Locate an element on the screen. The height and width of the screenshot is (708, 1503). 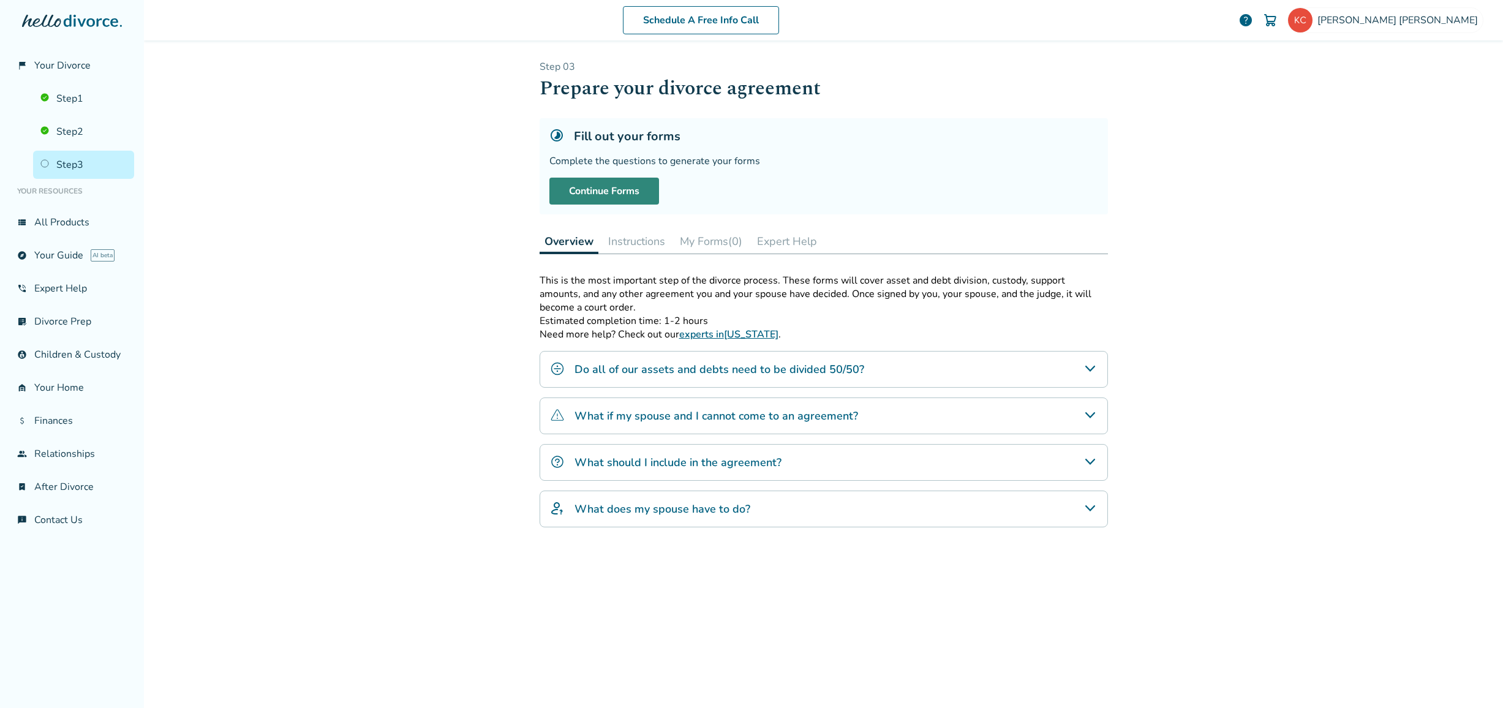
a: garage_homeYour Home is located at coordinates (72, 388).